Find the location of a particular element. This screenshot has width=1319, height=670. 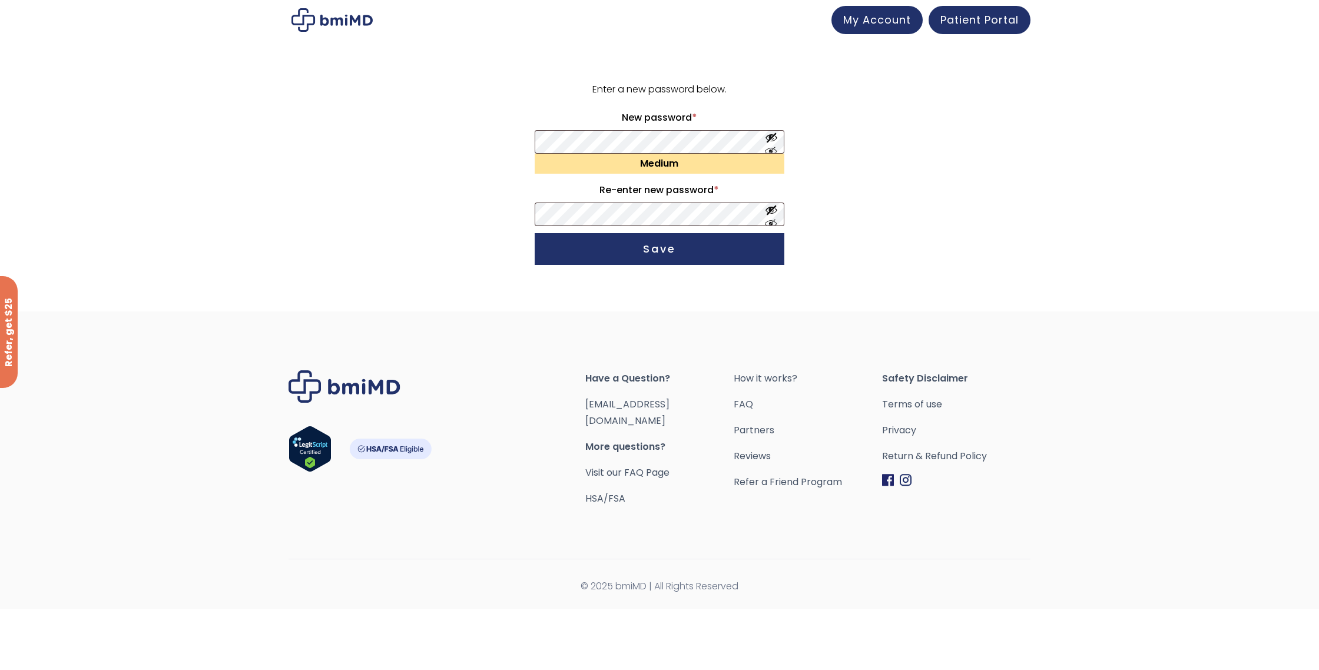

a: Refer a Friend Program is located at coordinates (808, 482).